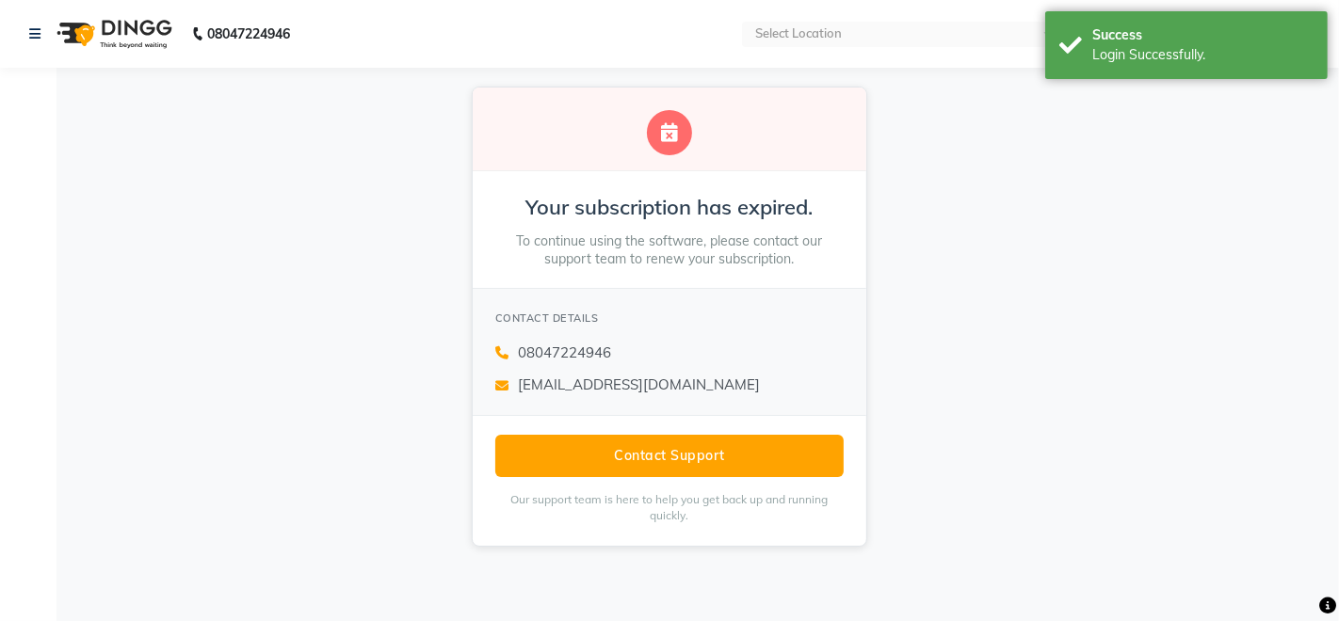  What do you see at coordinates (1203, 55) in the screenshot?
I see `div: Login Successfully.` at bounding box center [1203, 55].